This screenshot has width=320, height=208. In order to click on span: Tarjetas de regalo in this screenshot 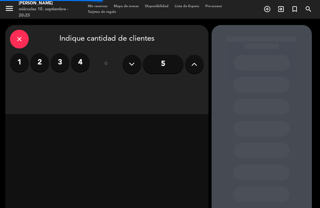, I will do `click(102, 12)`.